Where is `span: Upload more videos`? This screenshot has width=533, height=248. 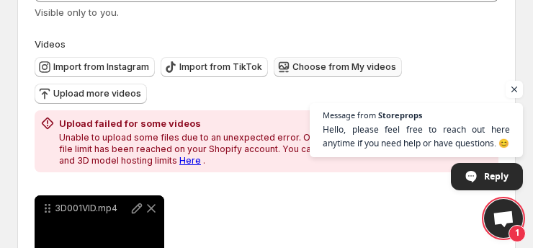
span: Upload more videos is located at coordinates (97, 94).